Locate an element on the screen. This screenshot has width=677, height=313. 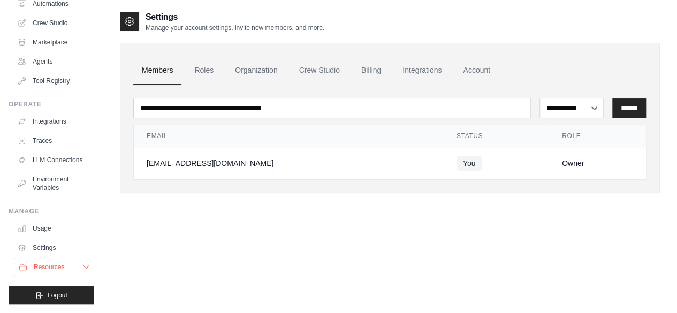
button: Resources is located at coordinates (54, 267).